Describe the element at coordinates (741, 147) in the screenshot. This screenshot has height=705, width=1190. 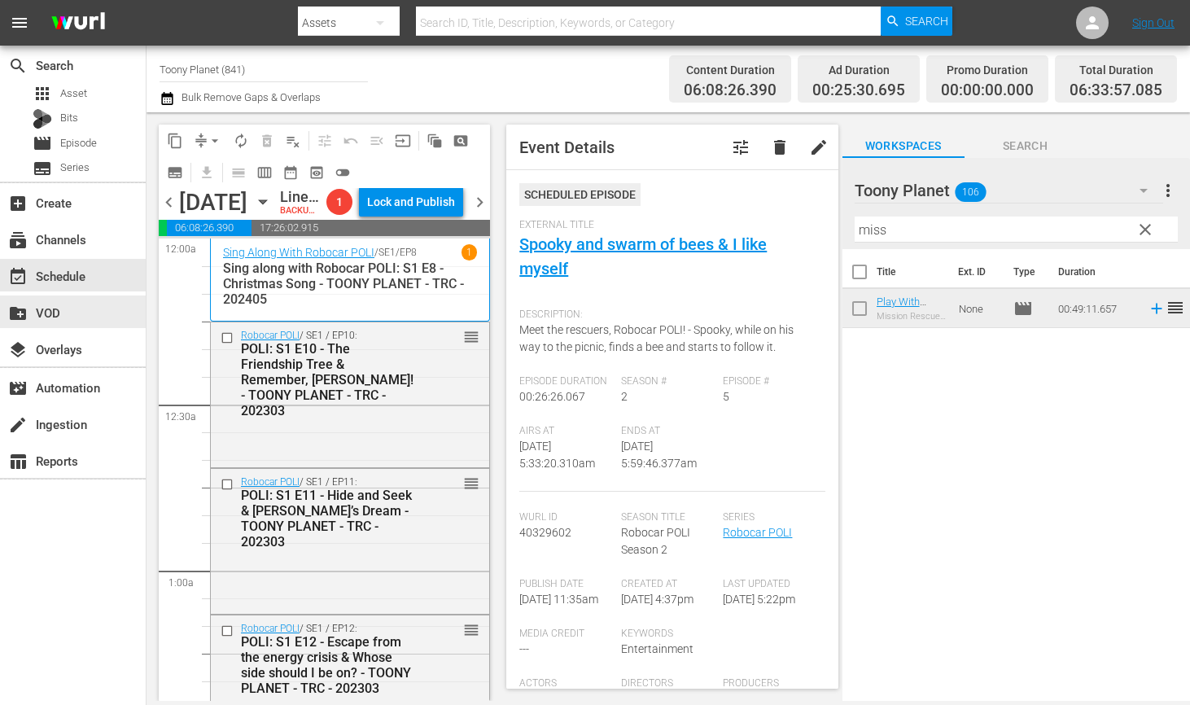
I see `button: tune` at that location.